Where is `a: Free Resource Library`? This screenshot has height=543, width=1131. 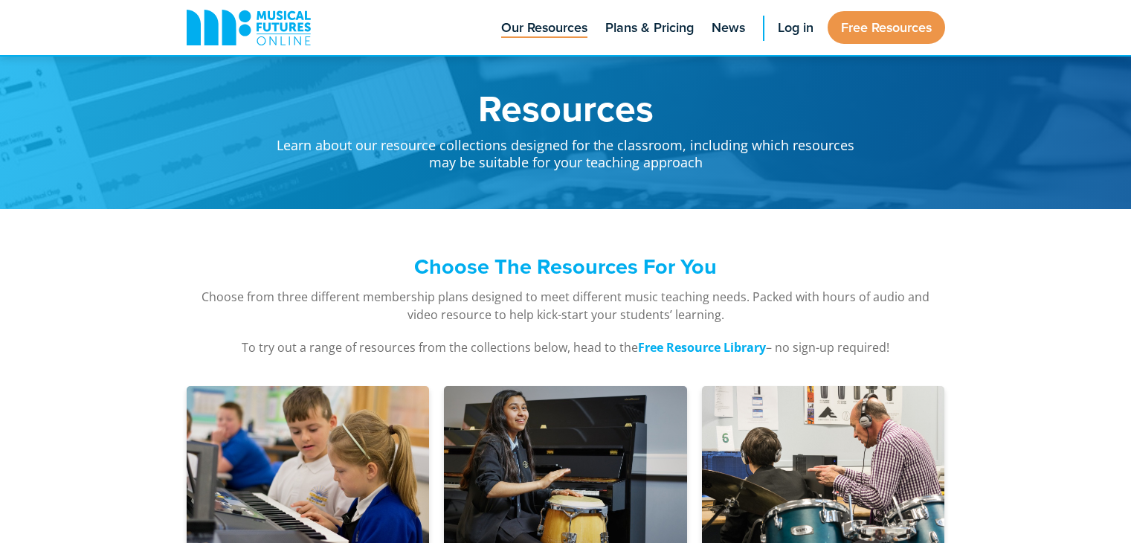 a: Free Resource Library is located at coordinates (702, 347).